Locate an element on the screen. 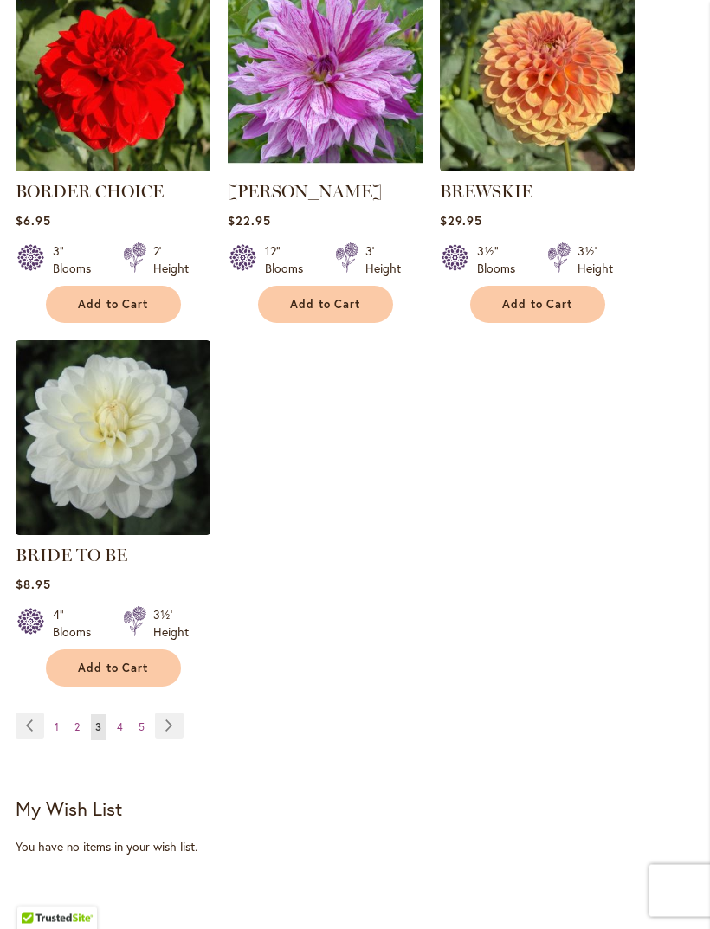 This screenshot has height=929, width=710. span: $8.95 is located at coordinates (33, 585).